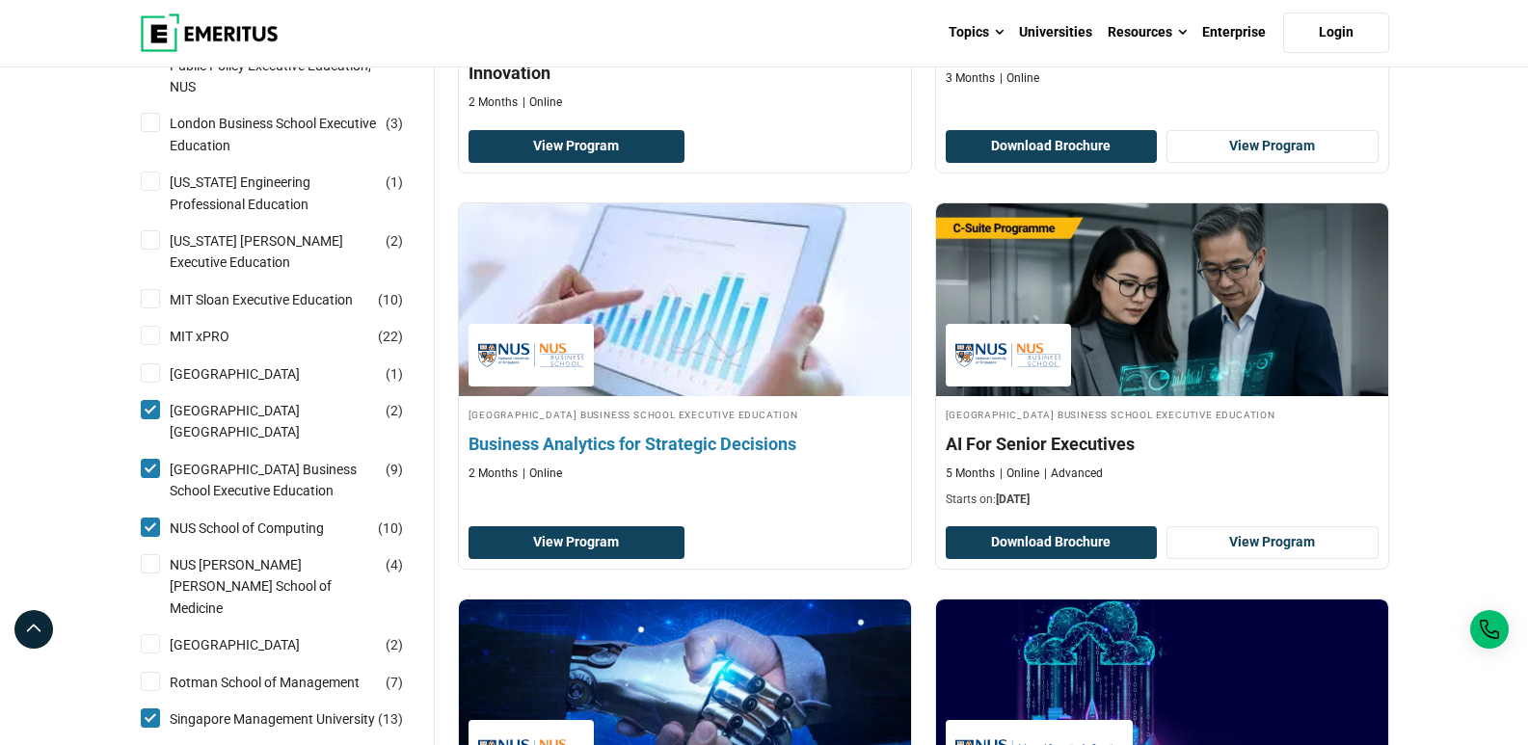 The image size is (1528, 745). I want to click on span: 13, so click(391, 719).